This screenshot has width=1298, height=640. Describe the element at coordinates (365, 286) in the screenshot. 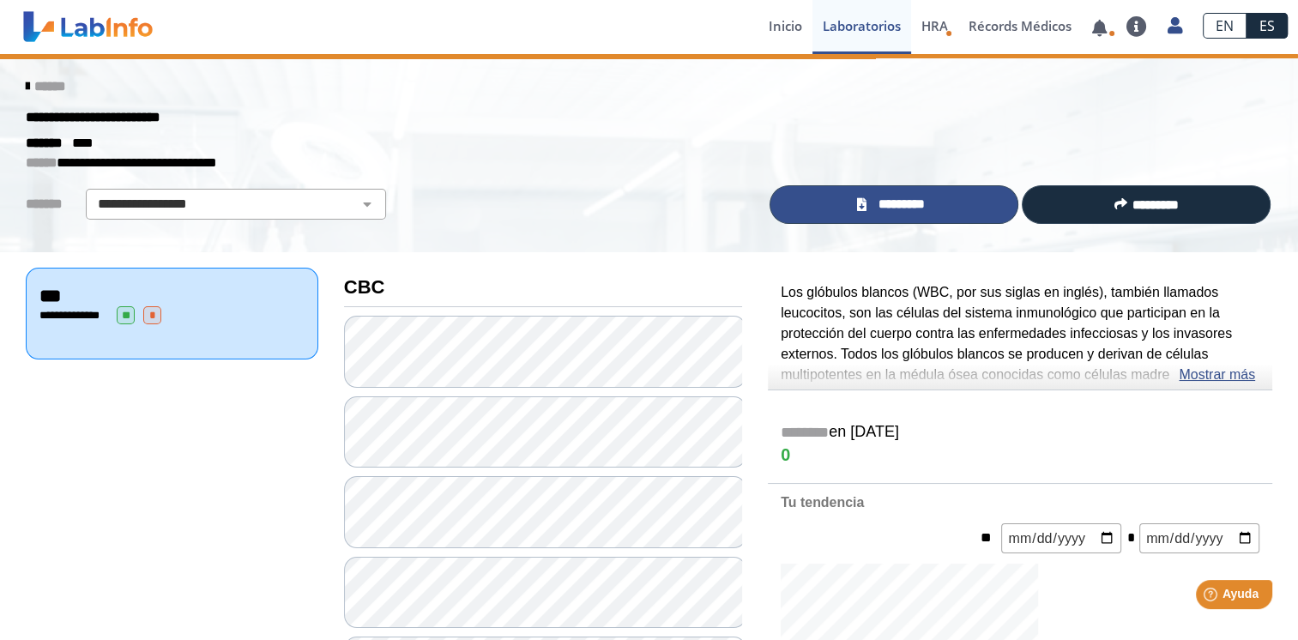

I see `b: CBC` at that location.